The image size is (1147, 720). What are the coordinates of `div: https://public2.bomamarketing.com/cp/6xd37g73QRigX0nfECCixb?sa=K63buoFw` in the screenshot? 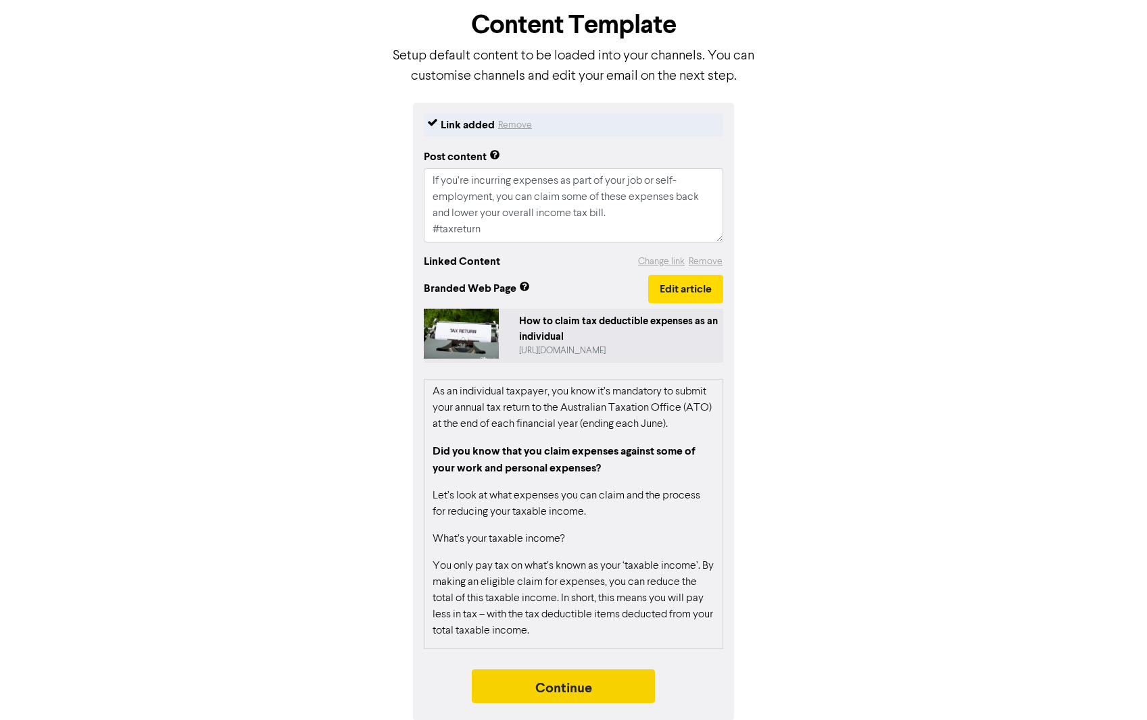 It's located at (618, 351).